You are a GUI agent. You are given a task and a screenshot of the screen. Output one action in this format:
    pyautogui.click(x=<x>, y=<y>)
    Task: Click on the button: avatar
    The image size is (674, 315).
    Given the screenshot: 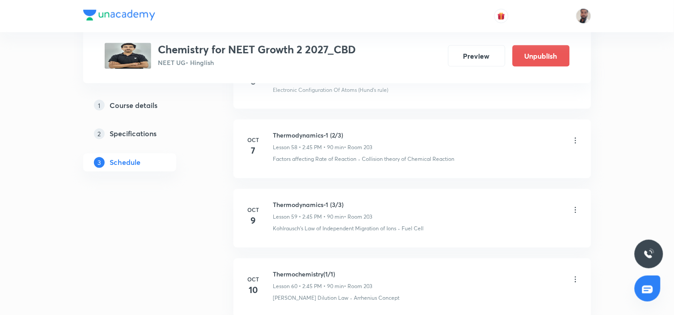 What is the action you would take?
    pyautogui.click(x=502, y=16)
    